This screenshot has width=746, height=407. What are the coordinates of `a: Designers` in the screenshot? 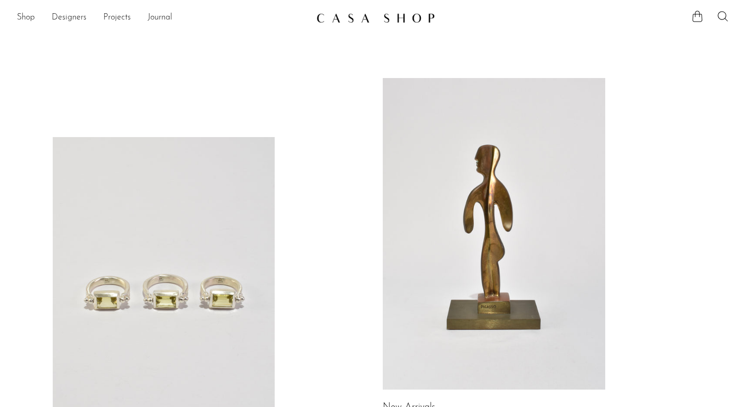 It's located at (69, 18).